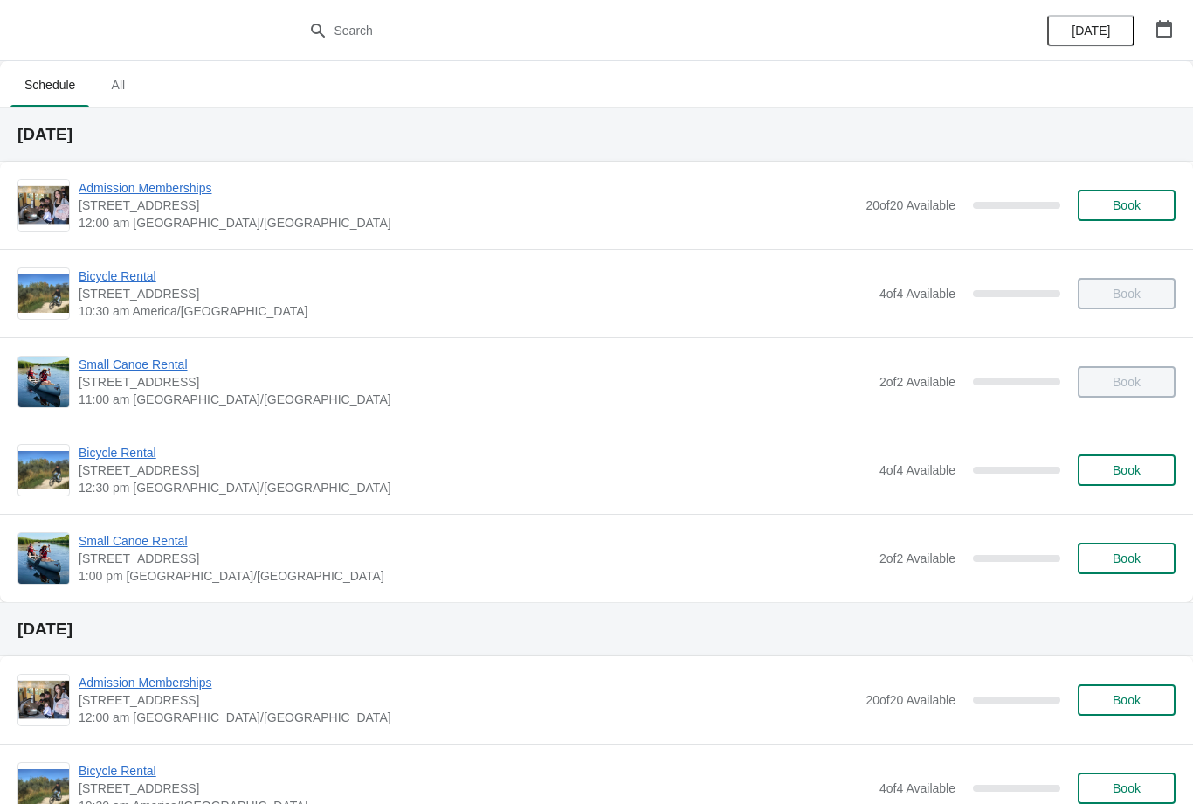 This screenshot has width=1193, height=804. What do you see at coordinates (44, 558) in the screenshot?
I see `img: Small Canoe Rental | 1 Snow Goose Bay, Stonewall, MB R0C 2Z0 | 1:00 pm America/Winnipeg` at bounding box center [44, 558].